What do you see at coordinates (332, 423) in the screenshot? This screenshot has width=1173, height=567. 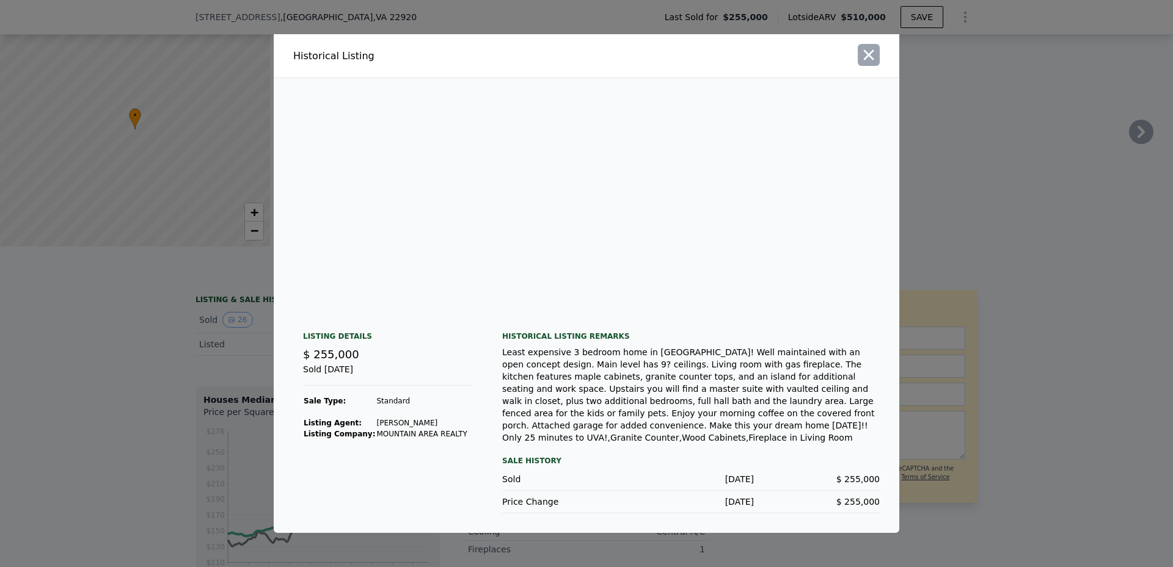 I see `strong: Listing Agent:` at bounding box center [332, 423].